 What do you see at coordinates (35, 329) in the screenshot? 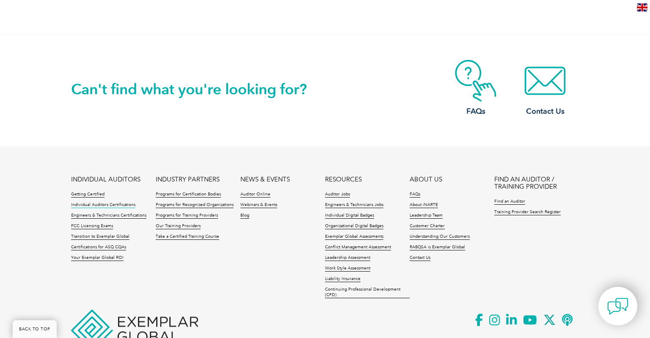
I see `a: BACK TO TOP` at bounding box center [35, 329].